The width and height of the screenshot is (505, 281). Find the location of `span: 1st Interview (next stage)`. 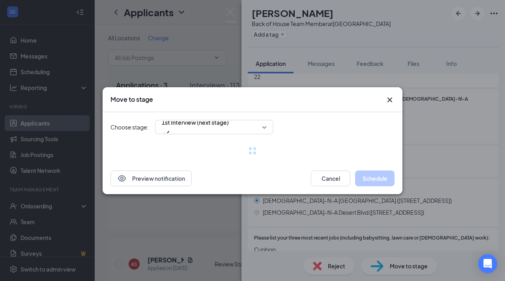

span: 1st Interview (next stage) is located at coordinates (195, 122).